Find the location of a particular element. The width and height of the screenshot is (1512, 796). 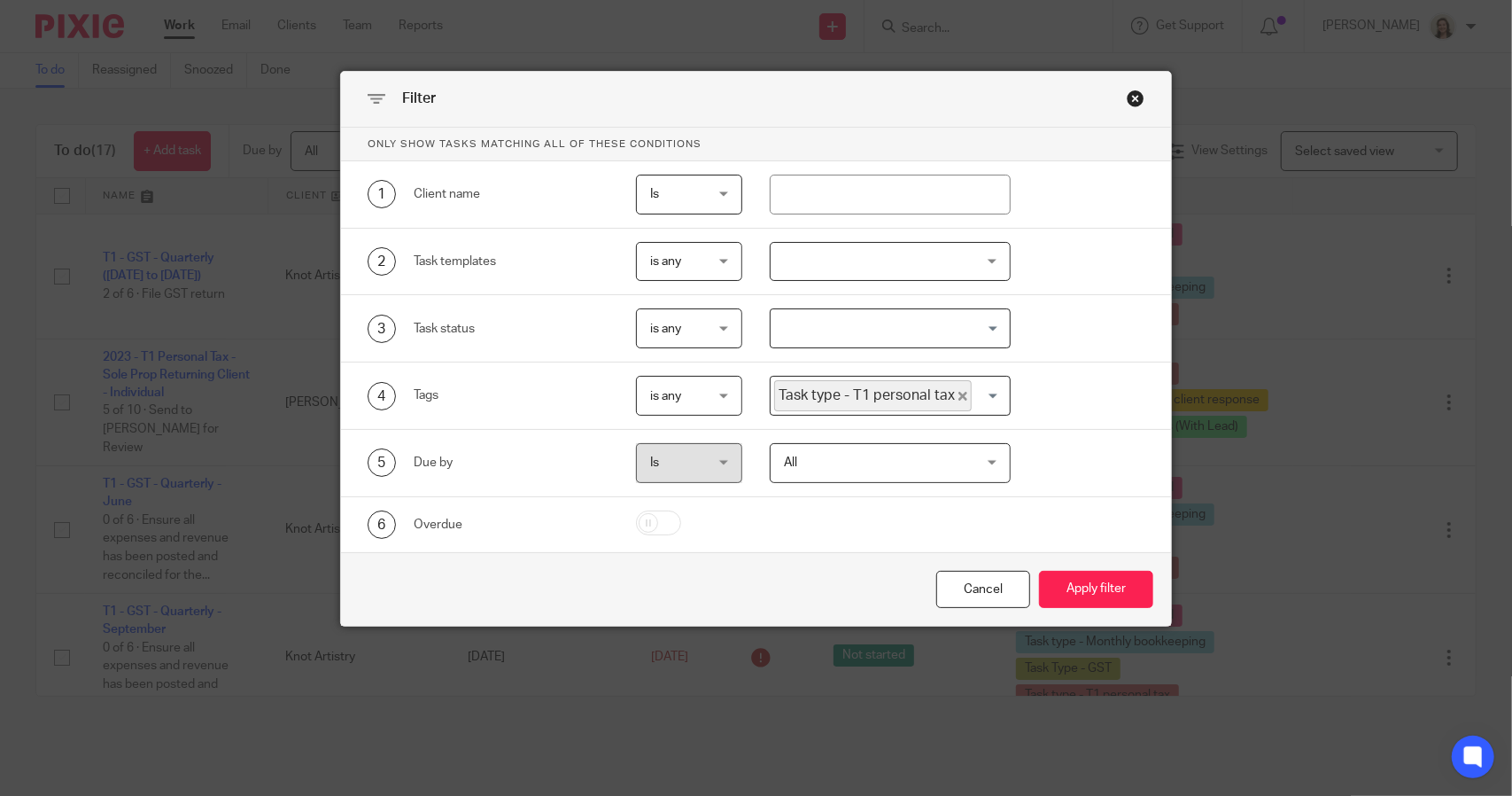

div: 5 is located at coordinates (381, 462).